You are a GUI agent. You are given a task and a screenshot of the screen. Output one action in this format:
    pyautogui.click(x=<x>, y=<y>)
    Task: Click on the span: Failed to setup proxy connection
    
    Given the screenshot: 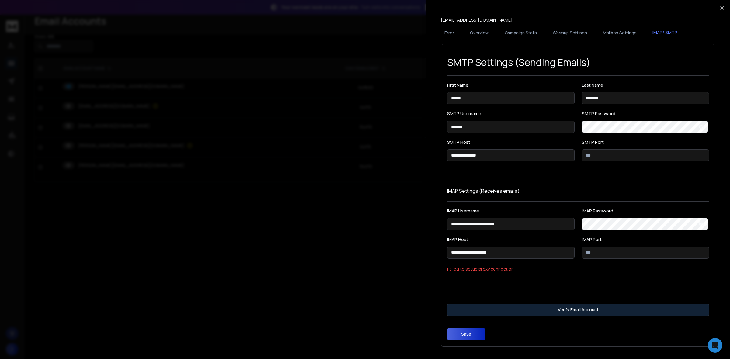 What is the action you would take?
    pyautogui.click(x=578, y=269)
    